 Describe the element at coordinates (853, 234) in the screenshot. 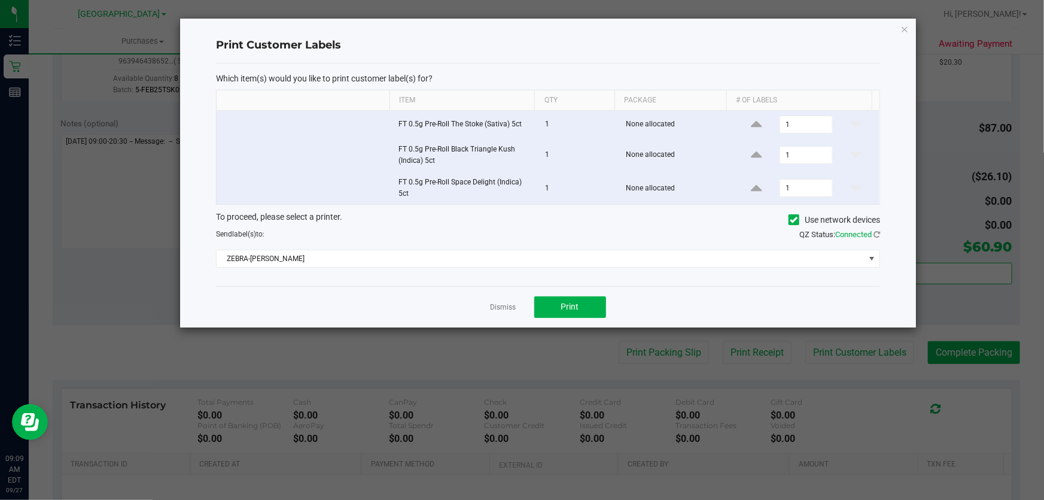

I see `span: Connected` at that location.